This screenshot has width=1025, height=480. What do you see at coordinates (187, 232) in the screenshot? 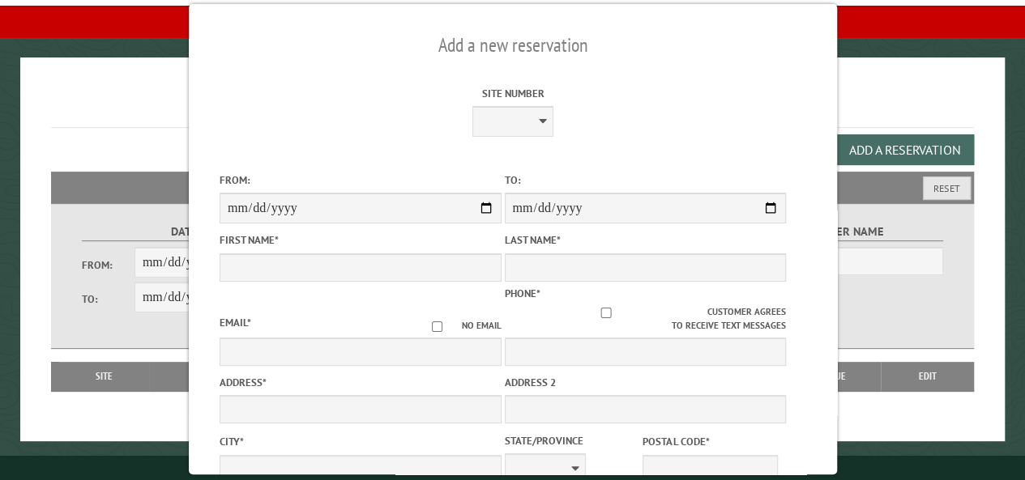
I see `label: Dates` at bounding box center [187, 232].